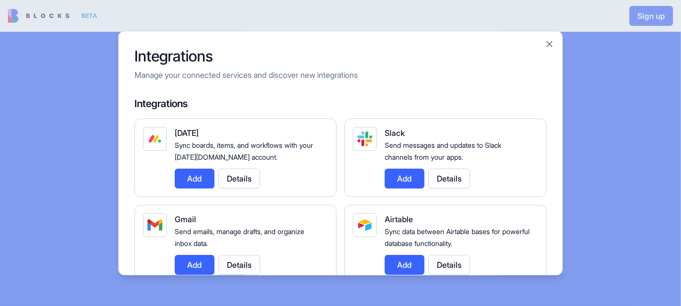  I want to click on span: Sync data between Airtable bases for powerful database functionality., so click(457, 237).